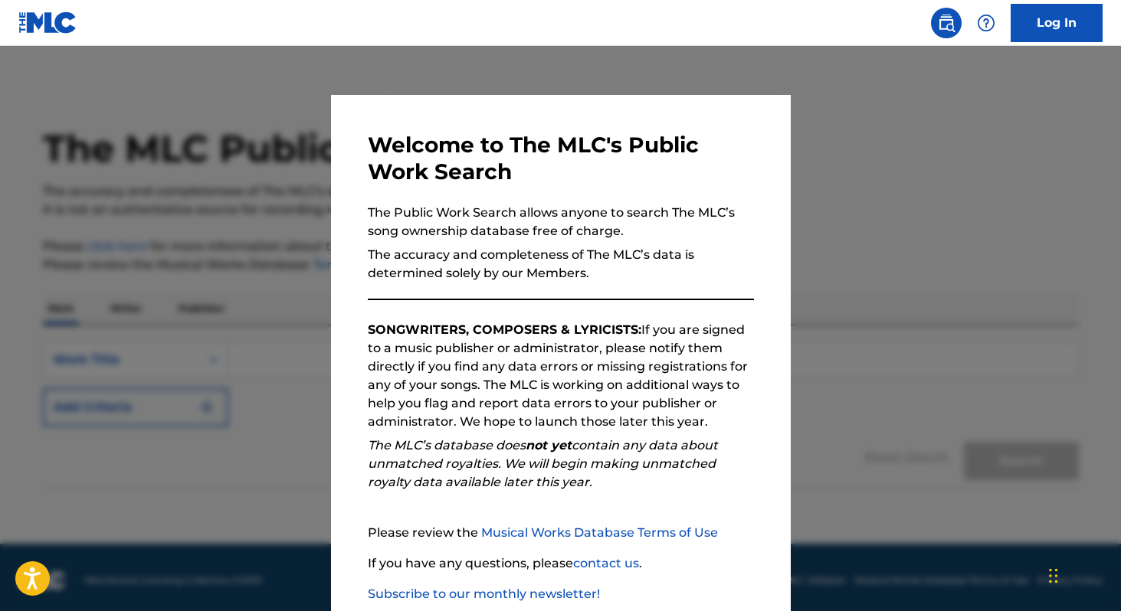 This screenshot has height=611, width=1121. I want to click on img: search, so click(946, 23).